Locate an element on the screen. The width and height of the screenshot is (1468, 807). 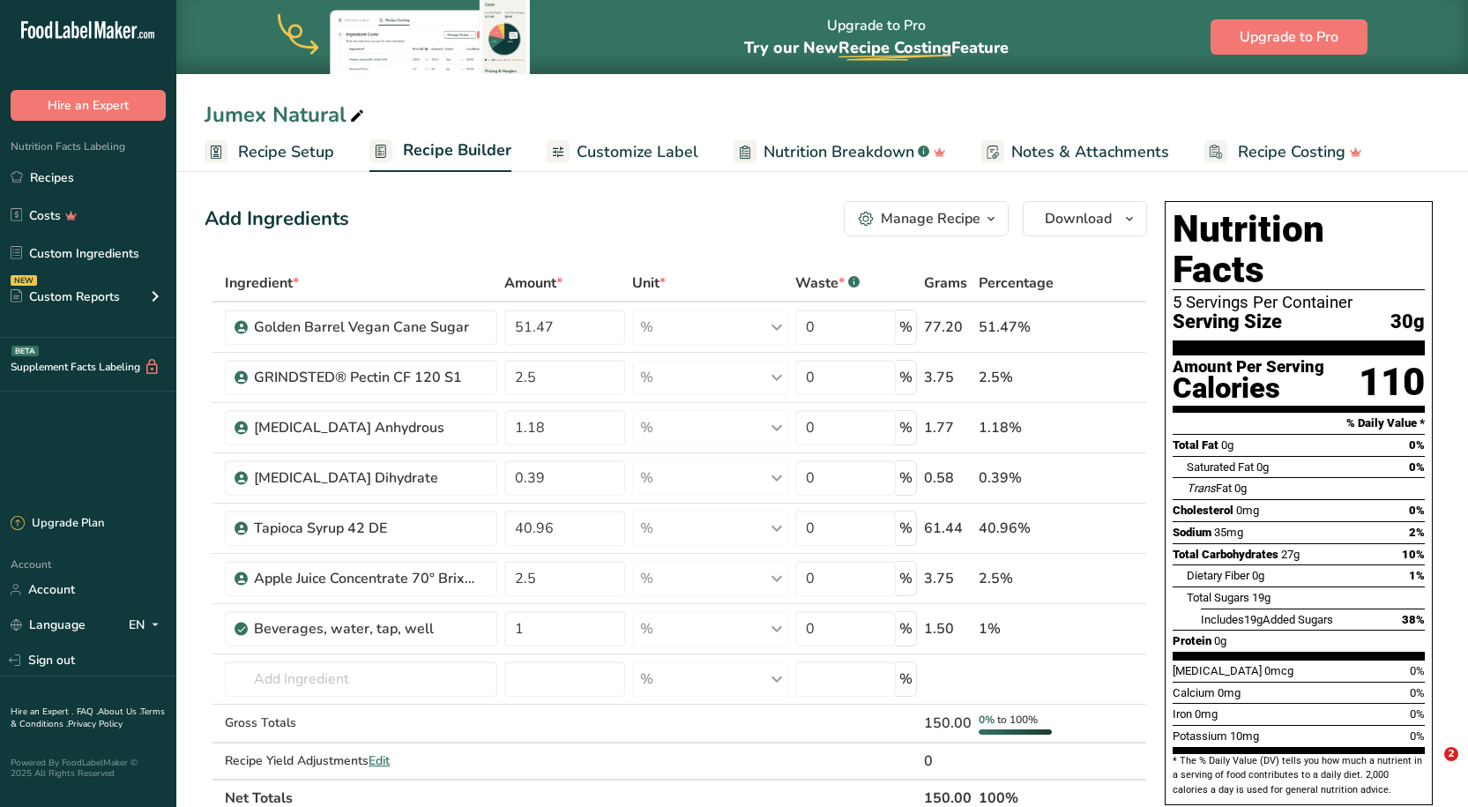
section: % Daily Value * is located at coordinates (1299, 423).